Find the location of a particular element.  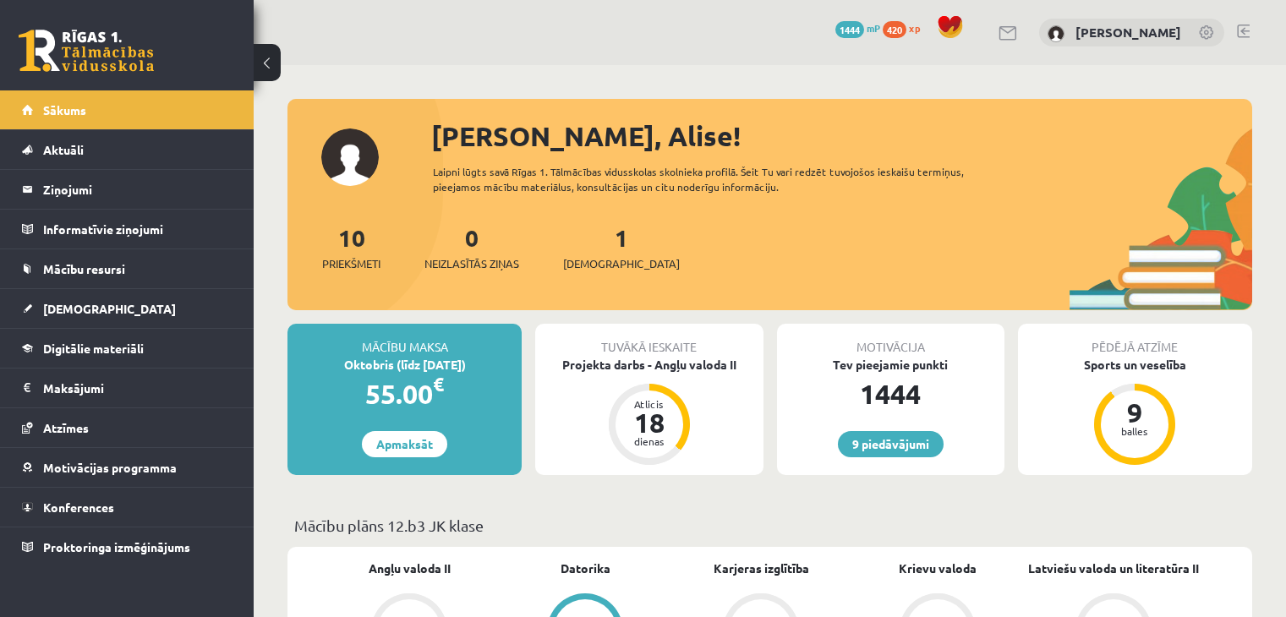

a: Motivācijas programma is located at coordinates (127, 468).